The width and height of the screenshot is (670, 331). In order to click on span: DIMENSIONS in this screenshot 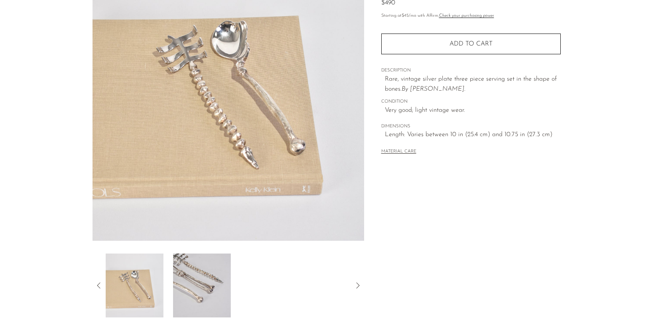, I will do `click(471, 126)`.